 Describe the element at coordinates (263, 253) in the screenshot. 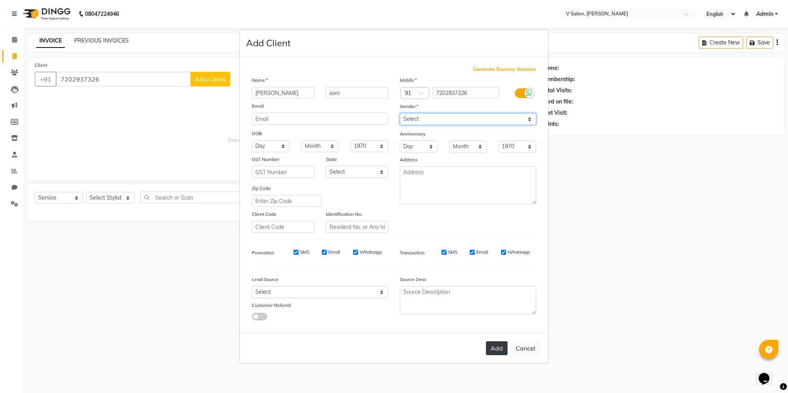

I see `label: Promotion` at that location.